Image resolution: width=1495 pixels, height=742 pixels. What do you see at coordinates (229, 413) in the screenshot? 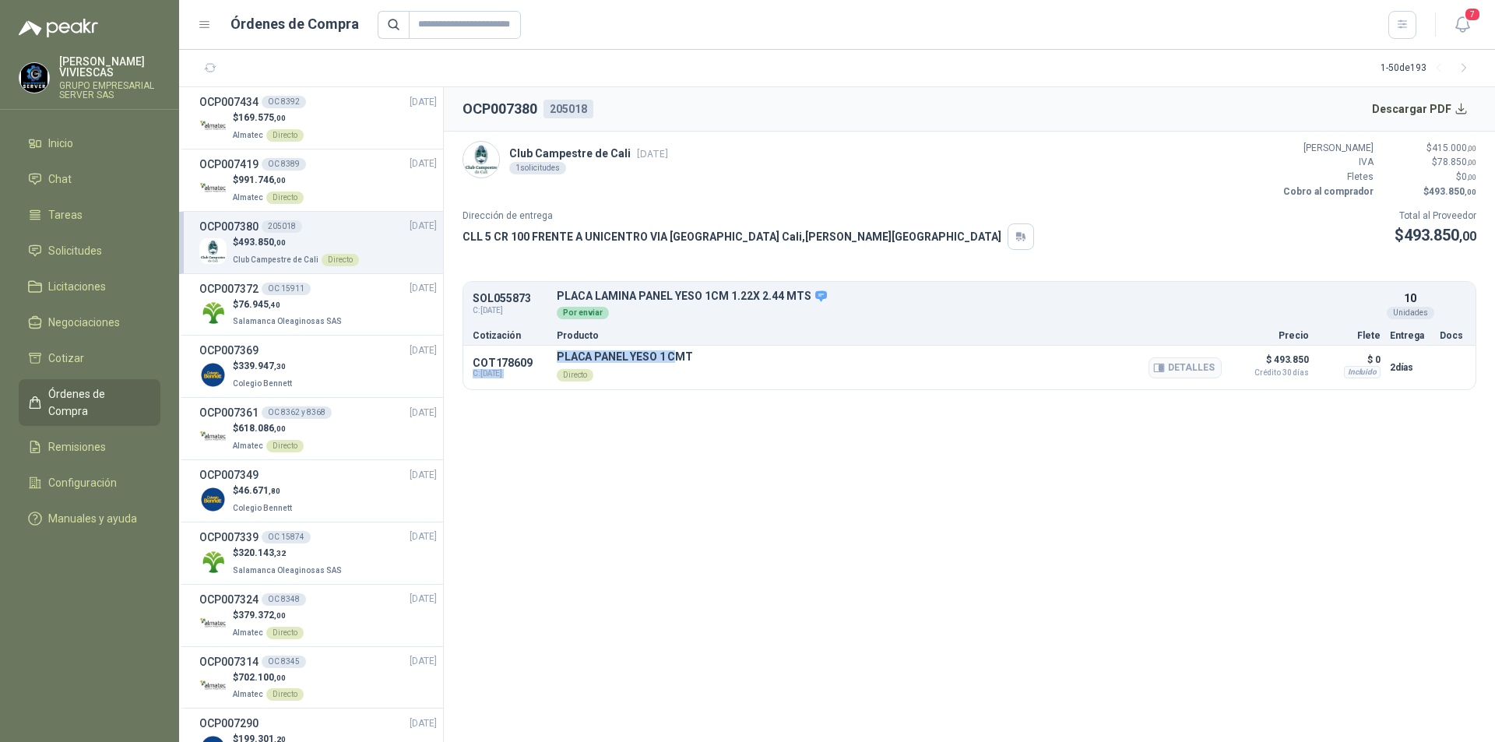
I see `h3: OCP007361` at bounding box center [229, 413].